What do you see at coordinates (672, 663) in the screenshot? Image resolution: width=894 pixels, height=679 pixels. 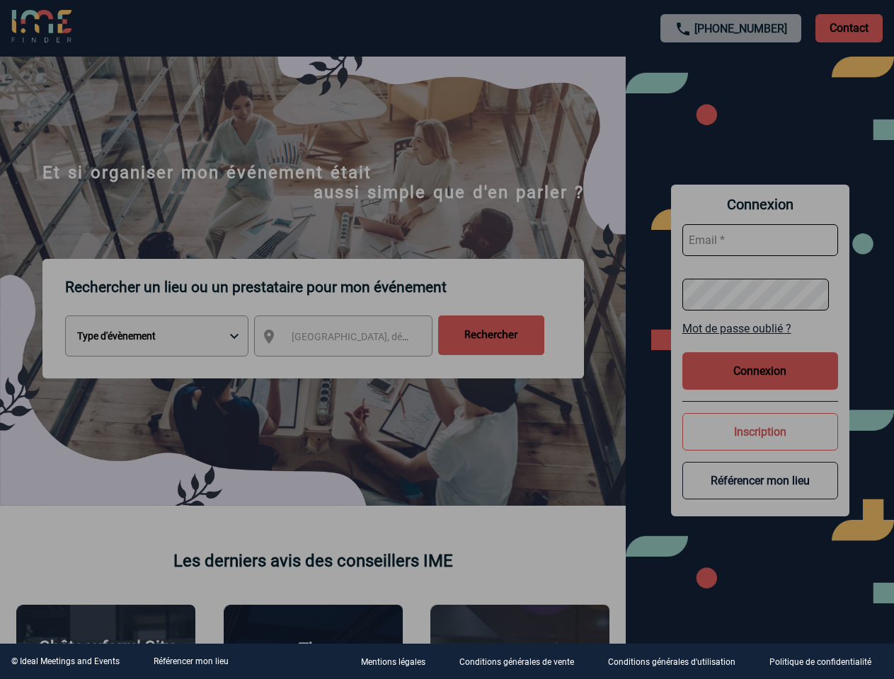 I see `p: Conditions générales d'utilisation` at bounding box center [672, 663].